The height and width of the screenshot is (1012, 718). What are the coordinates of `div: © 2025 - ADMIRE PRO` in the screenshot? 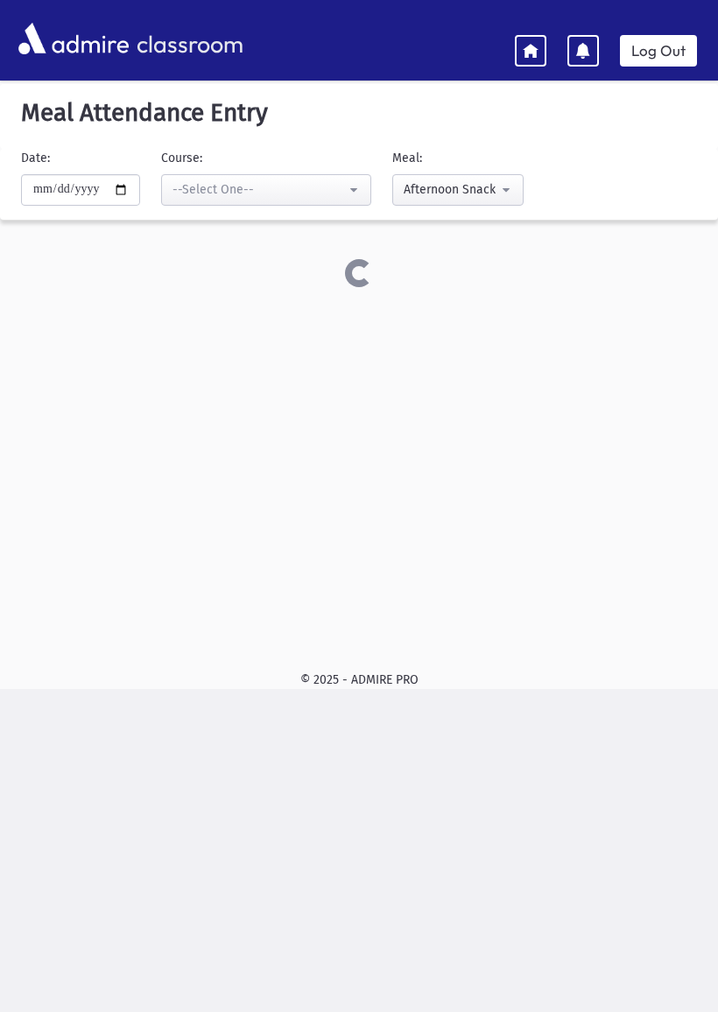 It's located at (359, 679).